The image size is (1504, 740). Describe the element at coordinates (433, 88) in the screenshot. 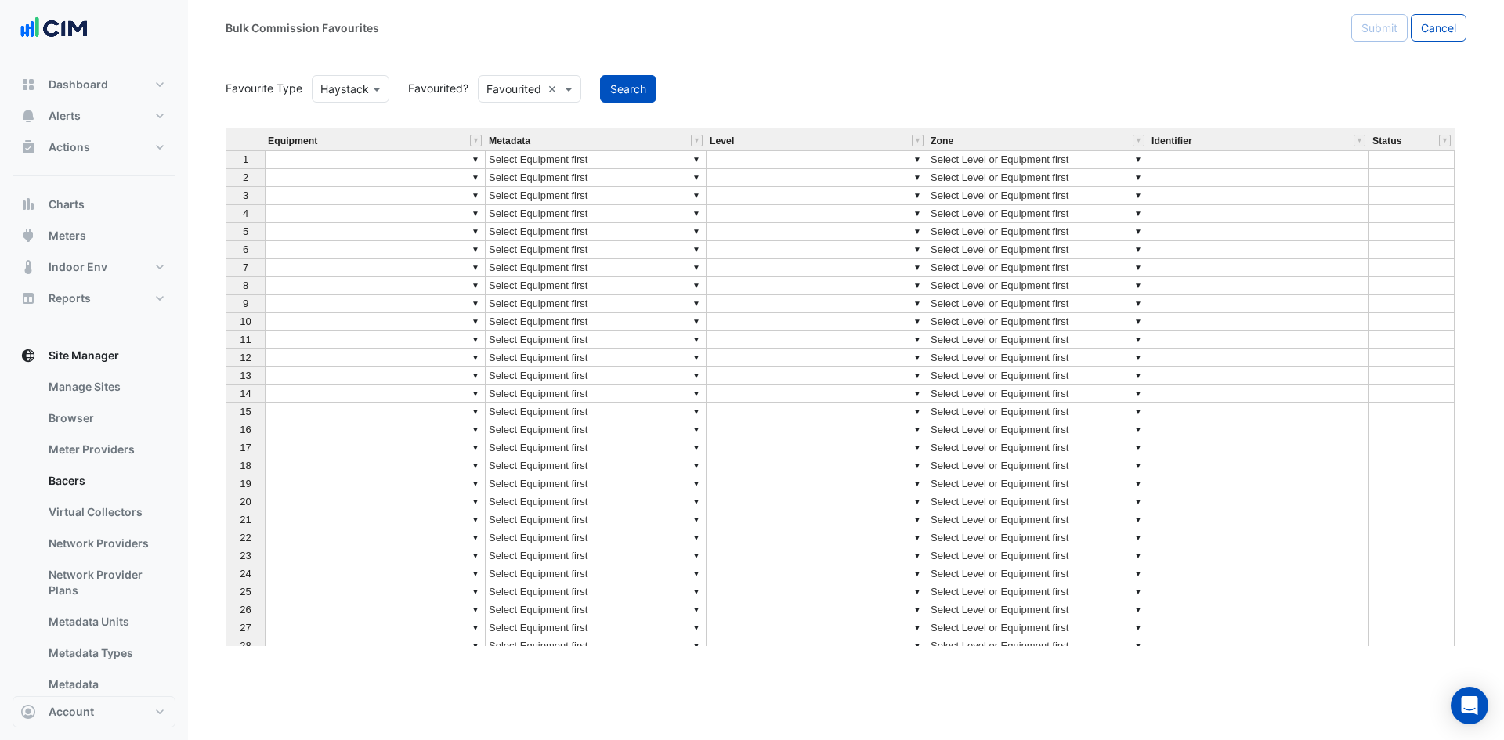

I see `label: Favourited?` at that location.